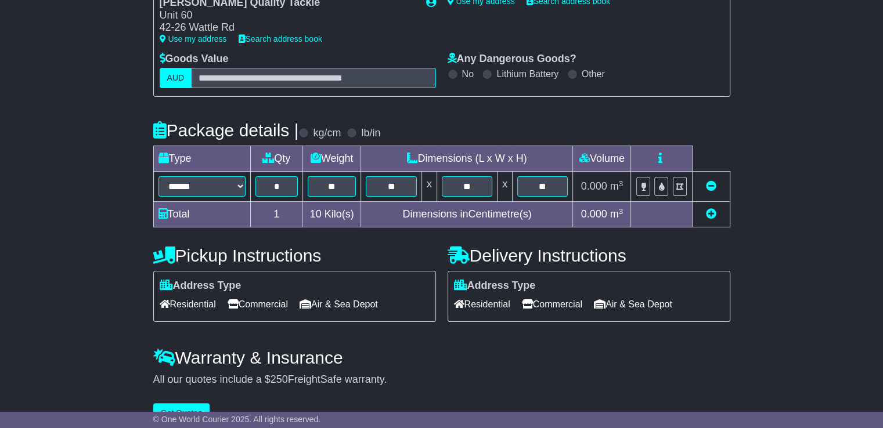  I want to click on td: Type, so click(201, 159).